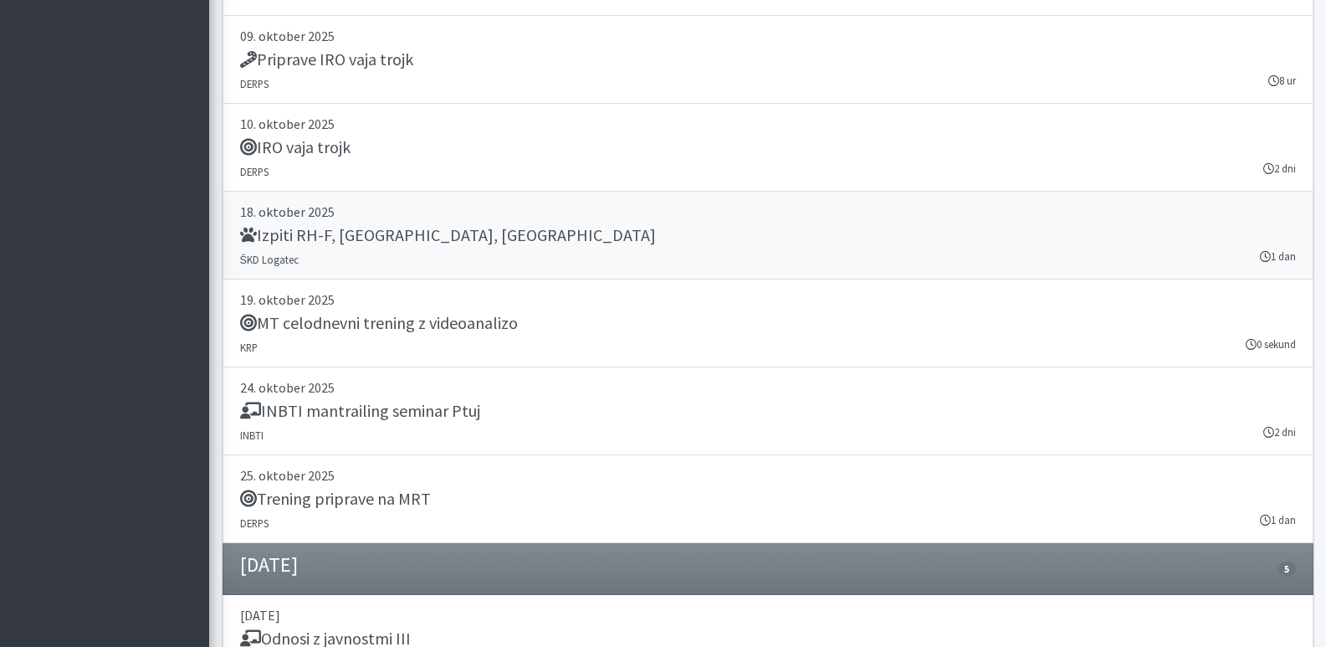 This screenshot has width=1326, height=647. What do you see at coordinates (336, 499) in the screenshot?
I see `h5: Trening priprave na MRT` at bounding box center [336, 499].